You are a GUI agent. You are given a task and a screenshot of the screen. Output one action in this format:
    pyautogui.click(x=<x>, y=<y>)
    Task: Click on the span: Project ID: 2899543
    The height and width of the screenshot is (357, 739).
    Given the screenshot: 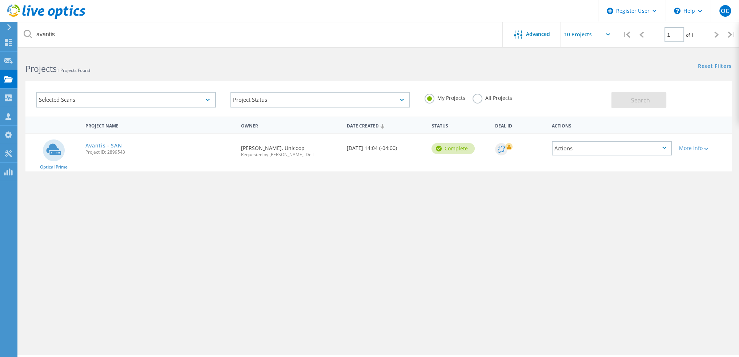 What is the action you would take?
    pyautogui.click(x=159, y=152)
    